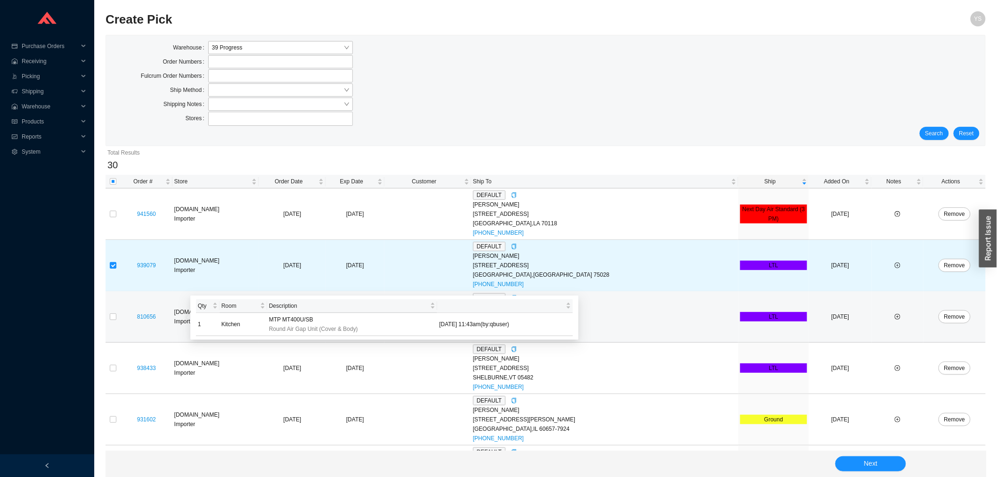  Describe the element at coordinates (352, 306) in the screenshot. I see `th: Description sortable` at that location.